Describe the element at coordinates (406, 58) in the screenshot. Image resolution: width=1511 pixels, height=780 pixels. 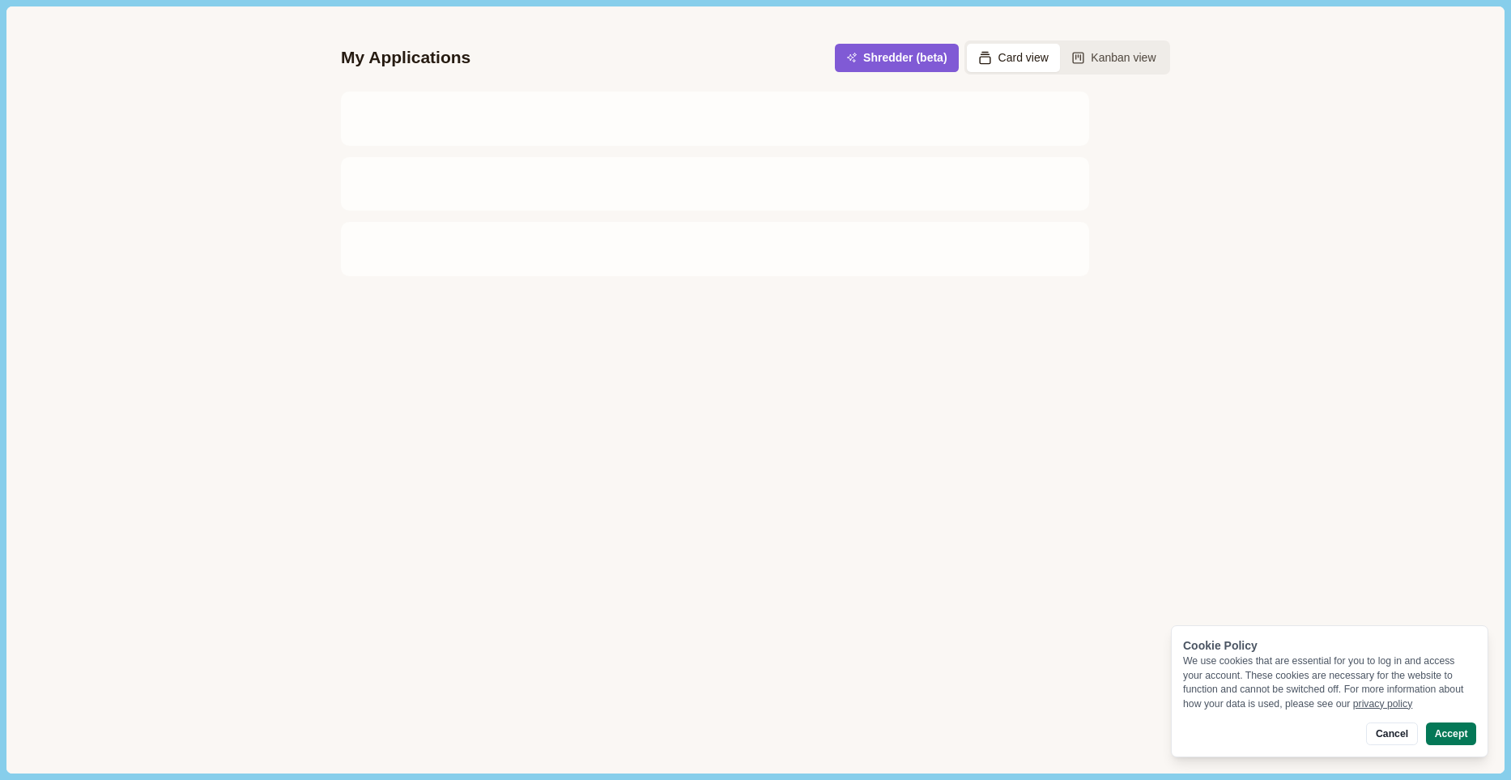
I see `div: My Applications` at that location.